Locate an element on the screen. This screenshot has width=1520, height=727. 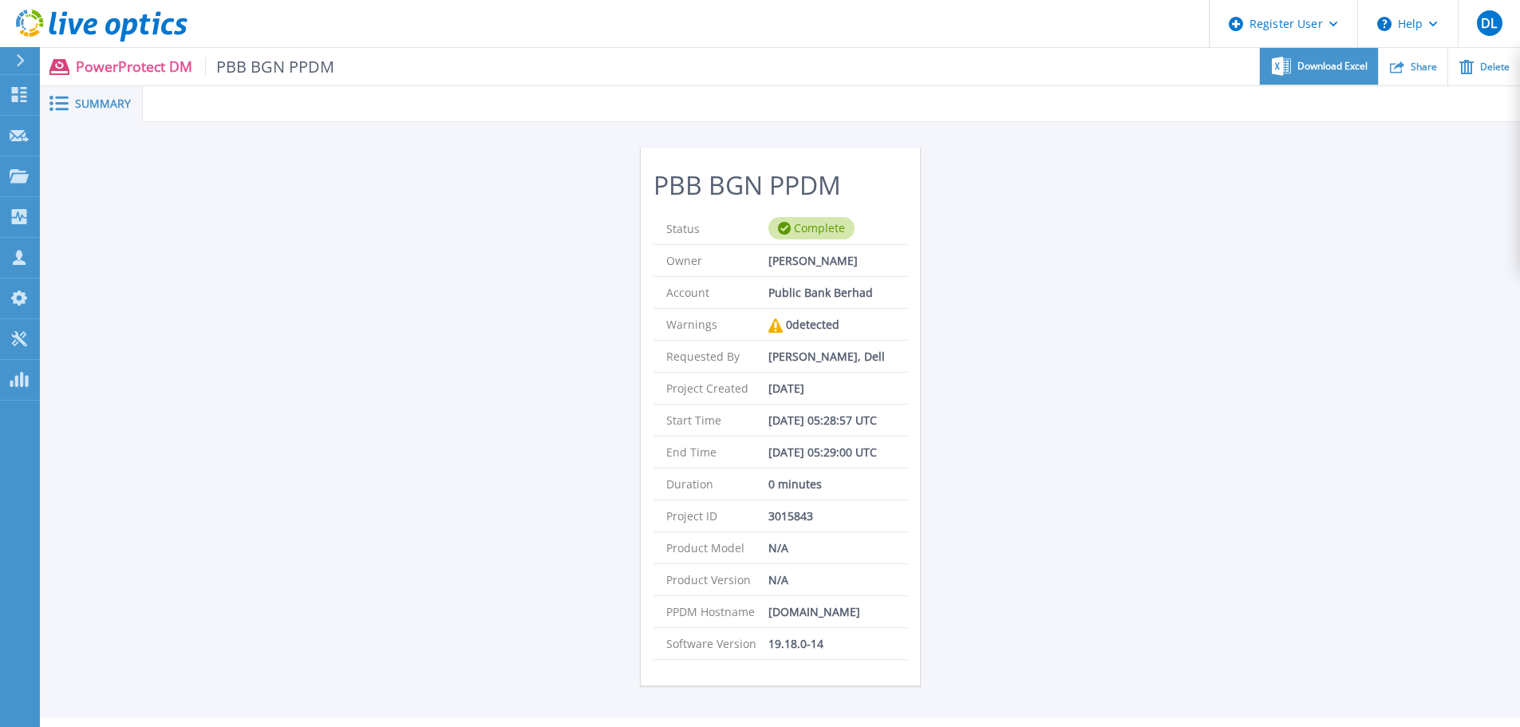
div: Complete is located at coordinates (811, 228).